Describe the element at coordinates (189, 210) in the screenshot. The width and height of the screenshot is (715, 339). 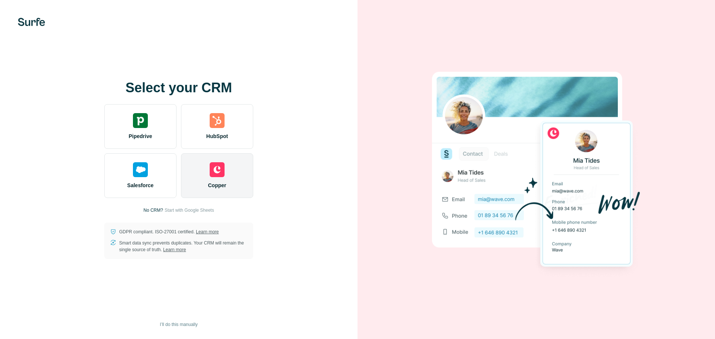
I see `button: Start with Google Sheets` at that location.